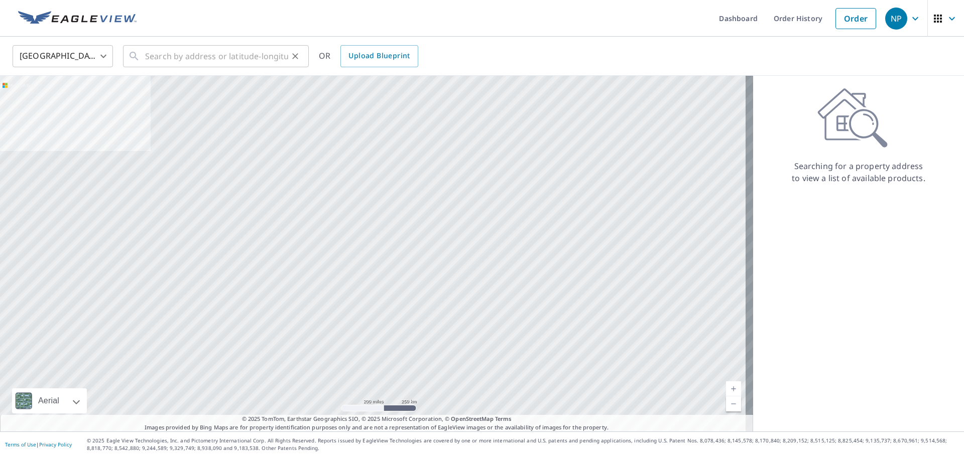 The width and height of the screenshot is (964, 457). I want to click on div: OR, so click(368, 56).